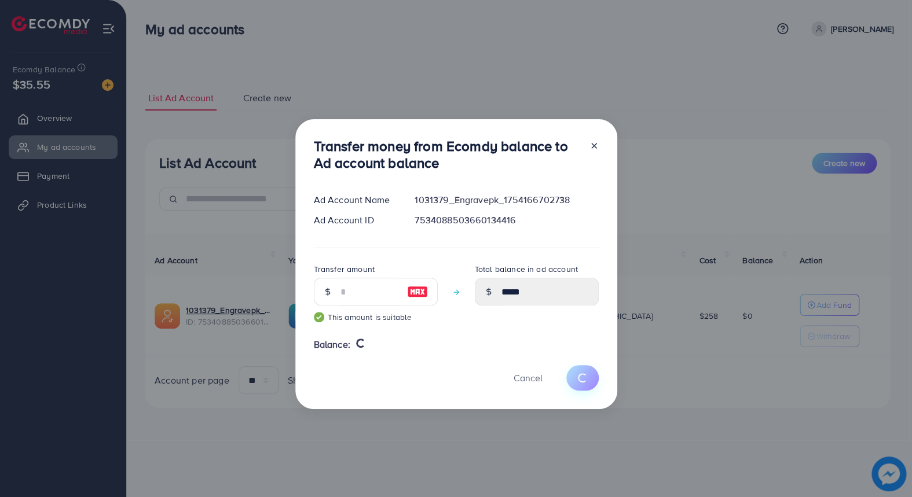 The image size is (912, 497). I want to click on div: 7534088503660134416, so click(506, 220).